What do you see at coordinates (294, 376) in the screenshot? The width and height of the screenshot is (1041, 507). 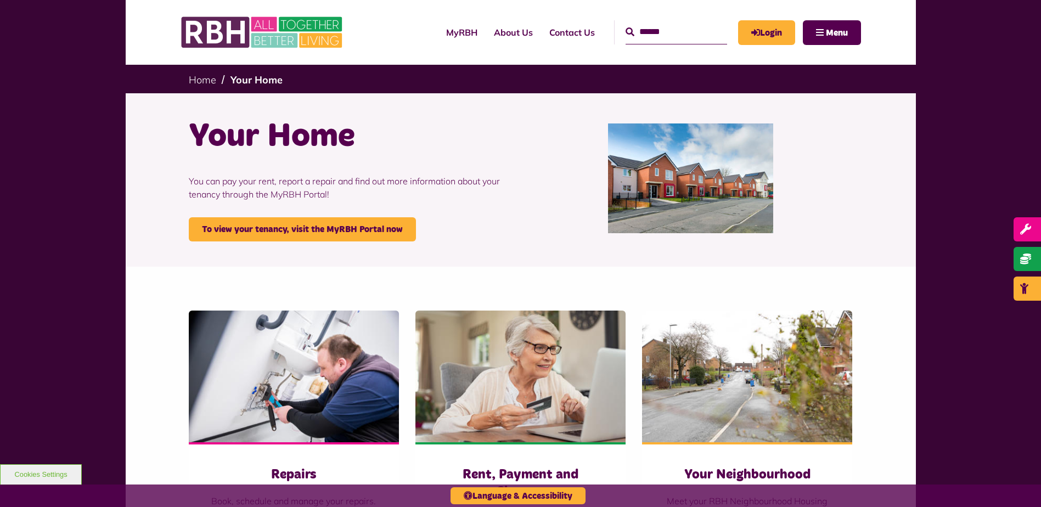 I see `img: RBH(257)` at bounding box center [294, 376].